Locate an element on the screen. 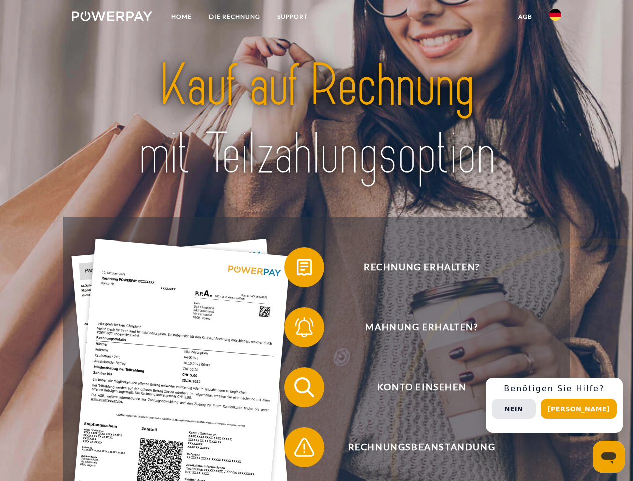 This screenshot has width=633, height=481. a: Rechnung erhalten? is located at coordinates (415, 267).